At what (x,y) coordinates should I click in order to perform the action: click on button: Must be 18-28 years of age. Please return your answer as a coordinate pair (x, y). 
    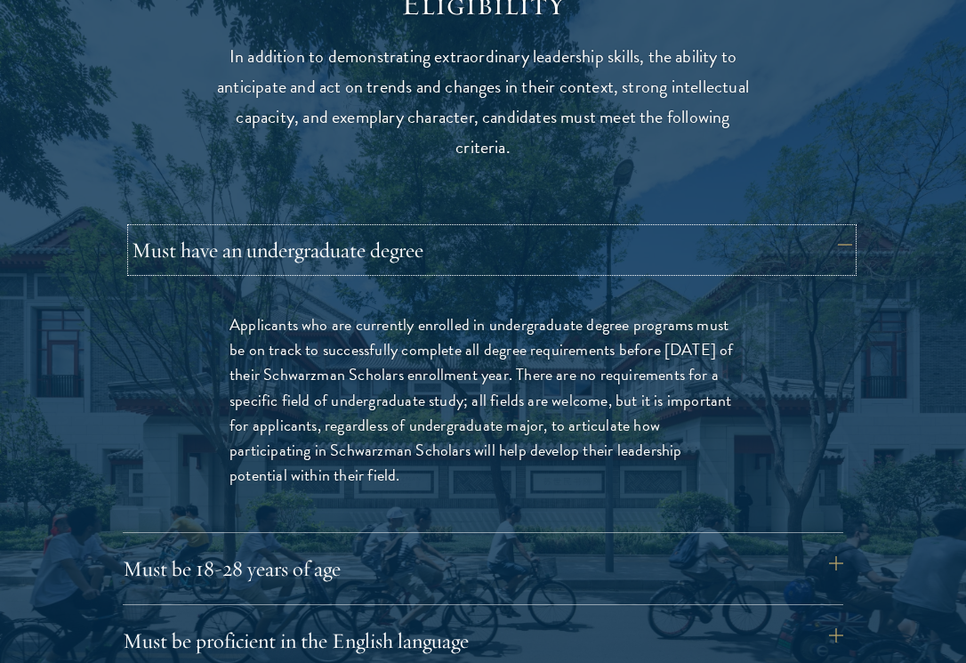
    Looking at the image, I should click on (483, 568).